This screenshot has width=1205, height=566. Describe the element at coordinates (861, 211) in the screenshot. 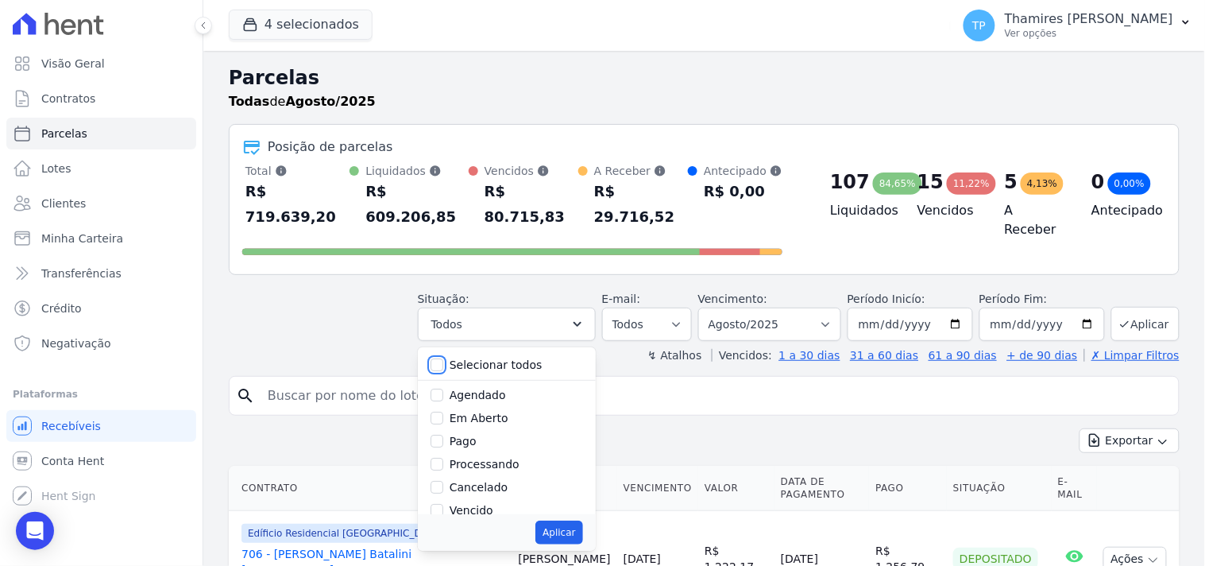

I see `h4: Liquidados` at that location.